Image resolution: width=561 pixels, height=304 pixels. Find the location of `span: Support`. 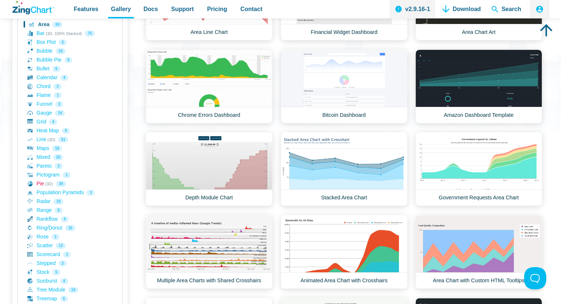

span: Support is located at coordinates (182, 9).